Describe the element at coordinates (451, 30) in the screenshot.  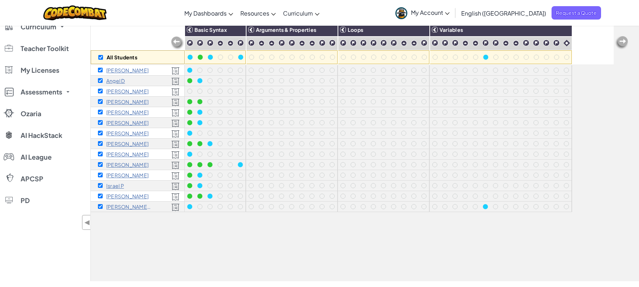
I see `span: Variables` at that location.